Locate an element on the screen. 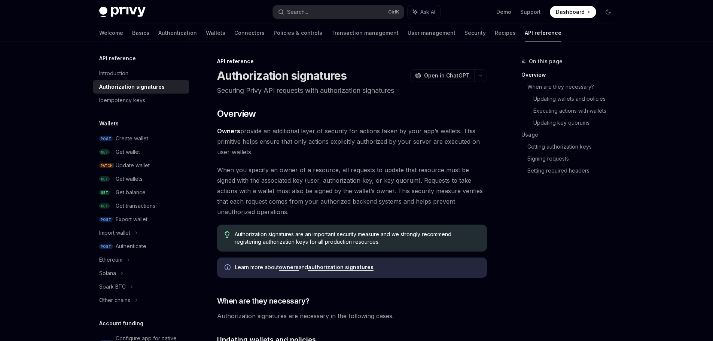 This screenshot has width=713, height=341. a: Authorization signatures is located at coordinates (141, 87).